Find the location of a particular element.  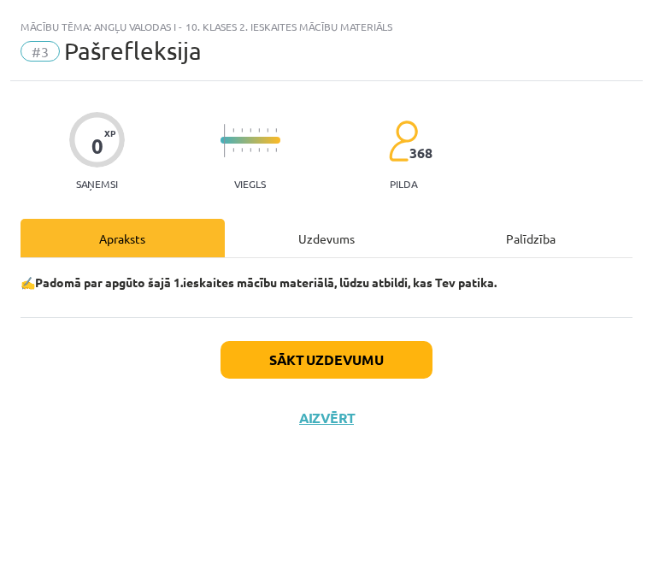

div: Palīdzība is located at coordinates (530, 237).